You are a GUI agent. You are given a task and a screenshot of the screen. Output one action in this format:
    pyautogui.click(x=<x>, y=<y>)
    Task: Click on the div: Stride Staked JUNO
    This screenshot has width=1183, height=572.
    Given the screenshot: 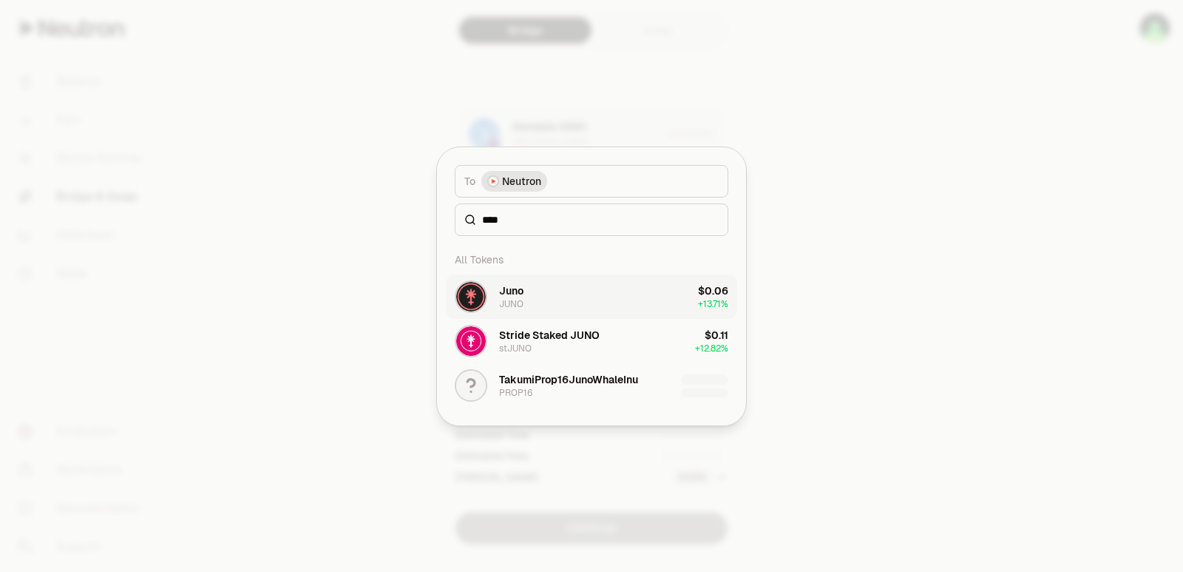 What is the action you would take?
    pyautogui.click(x=549, y=335)
    